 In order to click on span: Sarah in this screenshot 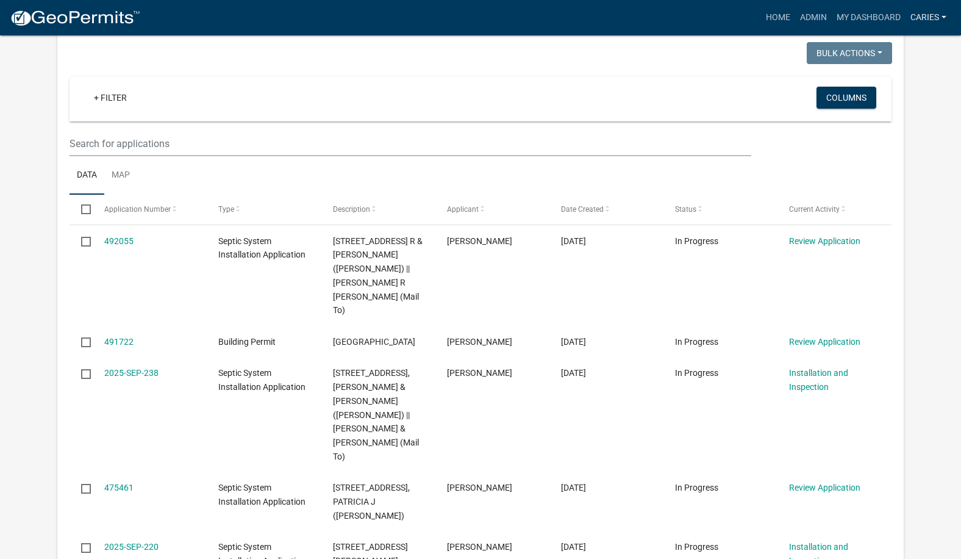, I will do `click(479, 487)`.